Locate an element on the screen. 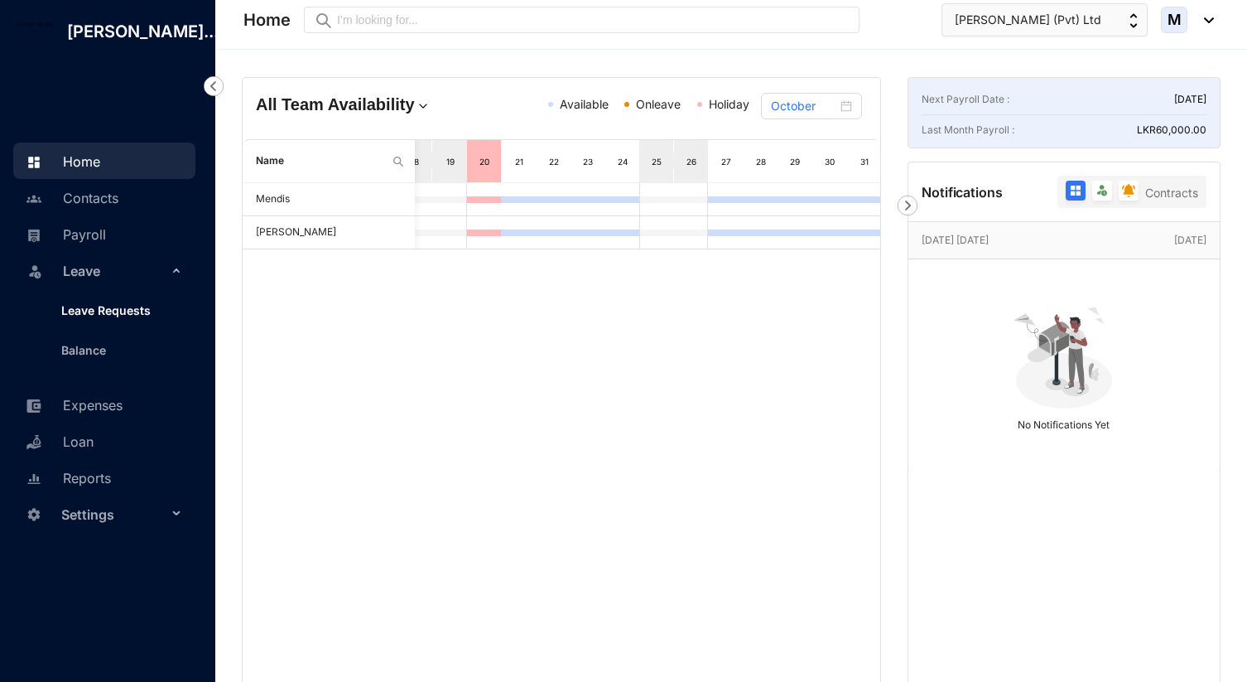 This screenshot has width=1247, height=682. img: dropdown.780994ddfa97fca24b89f58b1de131fa.svg is located at coordinates (423, 106).